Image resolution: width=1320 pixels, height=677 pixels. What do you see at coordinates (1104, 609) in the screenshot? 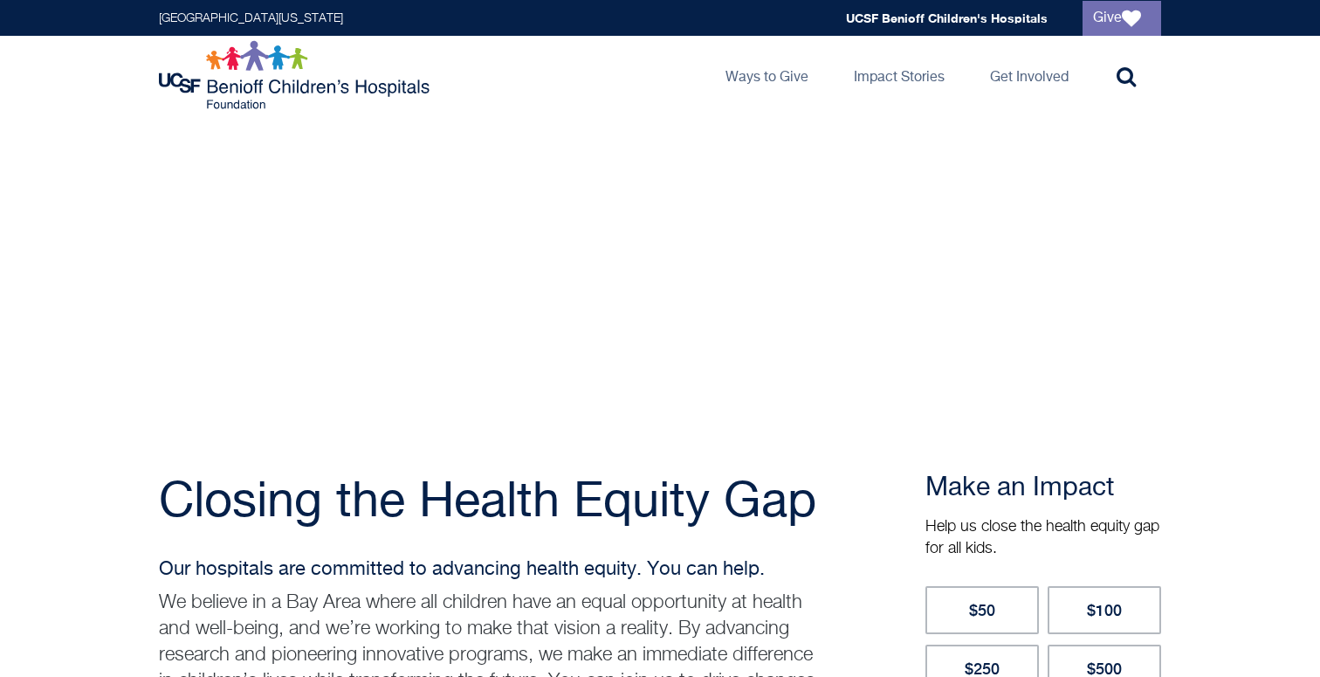
I see `label: $100` at bounding box center [1104, 609].